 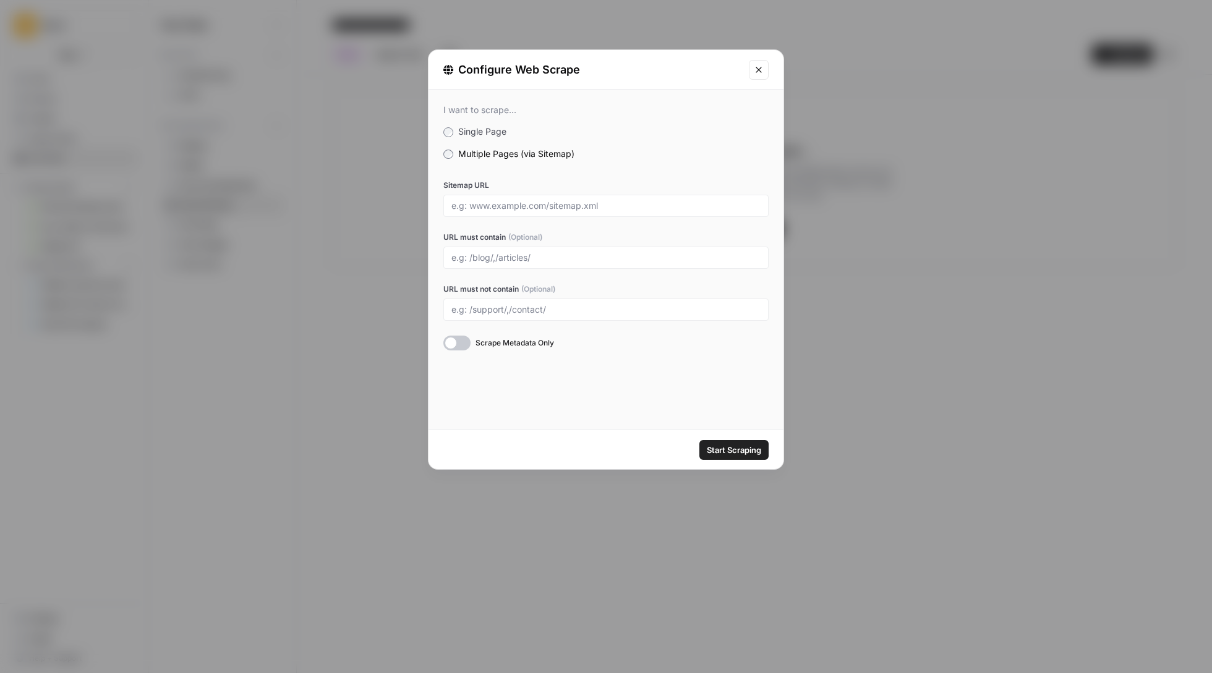 I want to click on button: Start Scraping, so click(x=734, y=450).